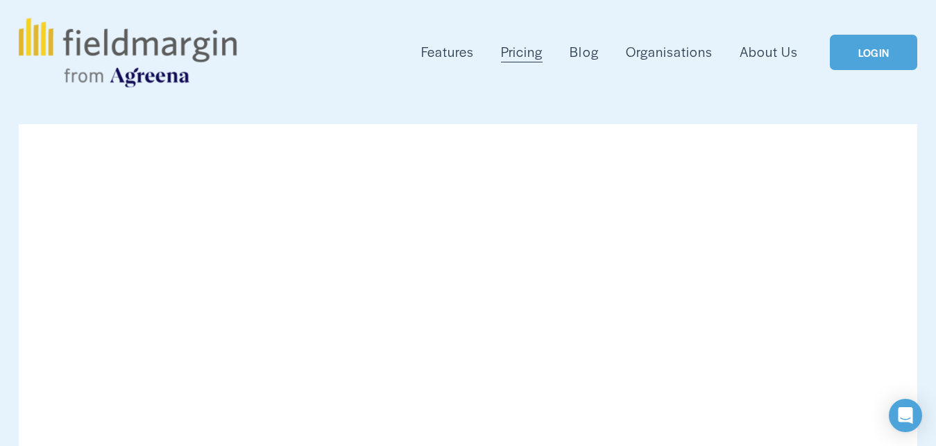  Describe the element at coordinates (669, 52) in the screenshot. I see `a: Organisations` at that location.